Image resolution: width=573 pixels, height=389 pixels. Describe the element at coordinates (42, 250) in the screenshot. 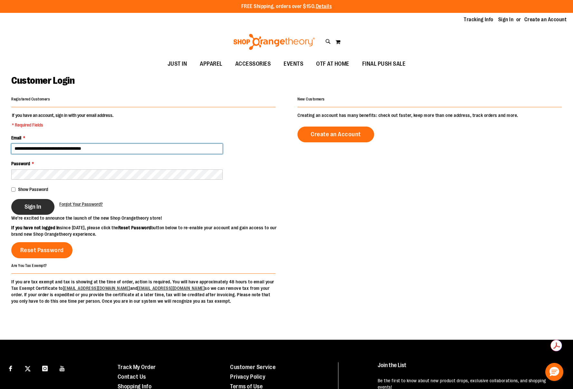

I see `span: Reset Password` at that location.